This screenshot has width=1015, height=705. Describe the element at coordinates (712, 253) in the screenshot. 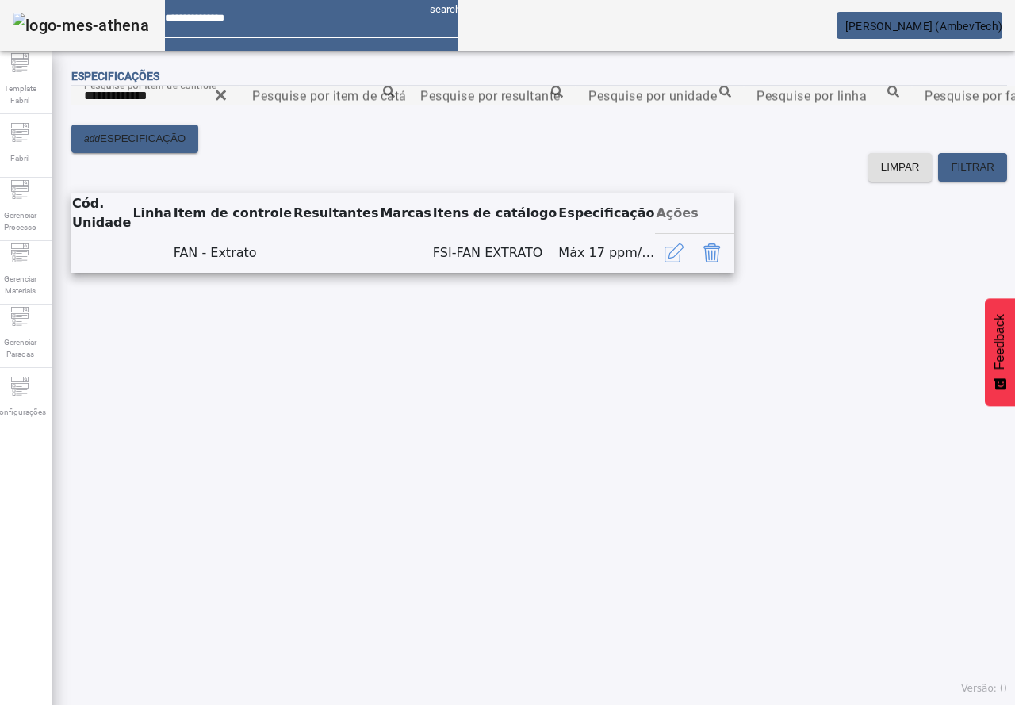

I see `button: Delete` at that location.